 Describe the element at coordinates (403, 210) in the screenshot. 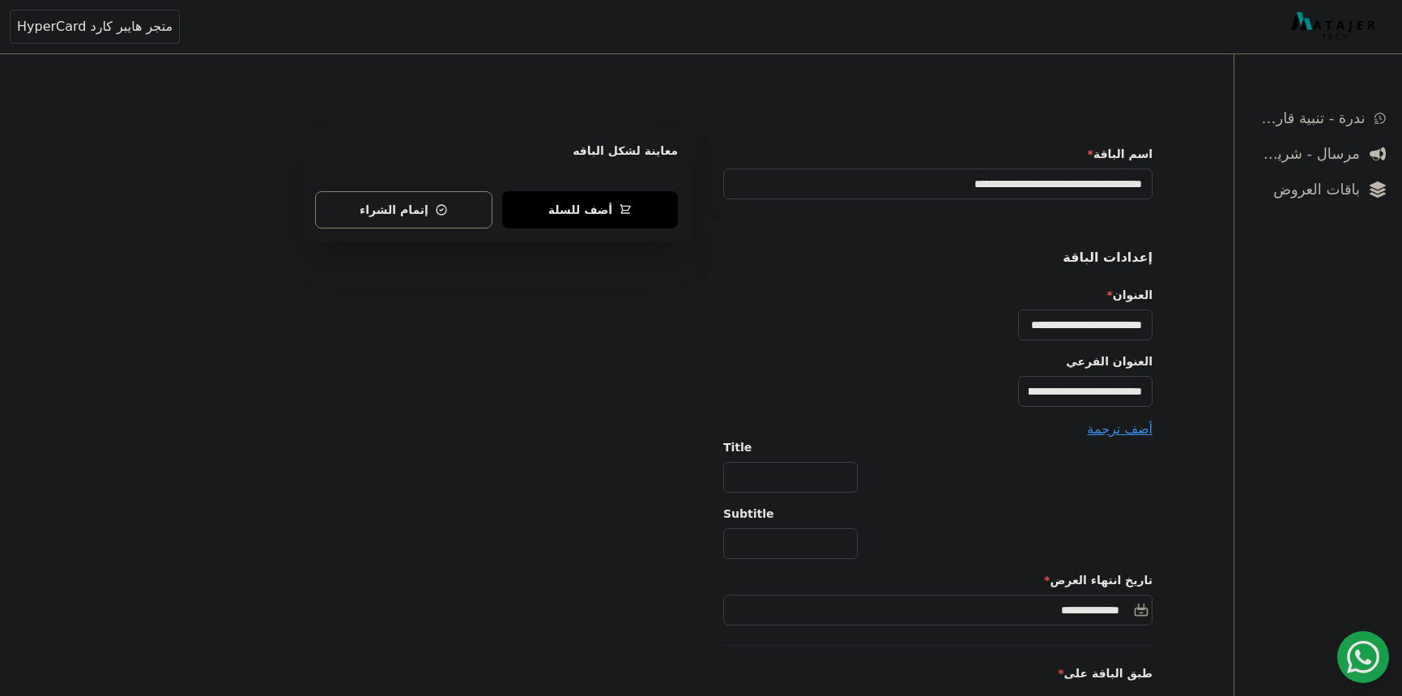

I see `button: إتمام الشراء` at that location.